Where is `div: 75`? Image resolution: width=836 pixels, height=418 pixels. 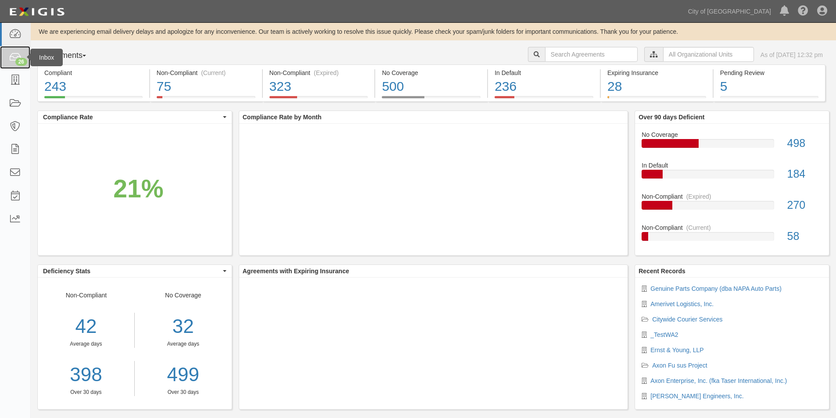
div: 75 is located at coordinates (206, 86).